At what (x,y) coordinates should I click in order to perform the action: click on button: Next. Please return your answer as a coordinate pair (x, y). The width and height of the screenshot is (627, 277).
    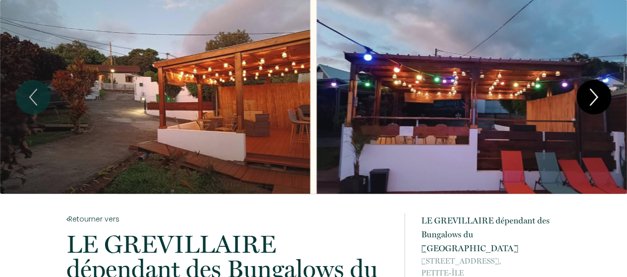
    Looking at the image, I should click on (594, 97).